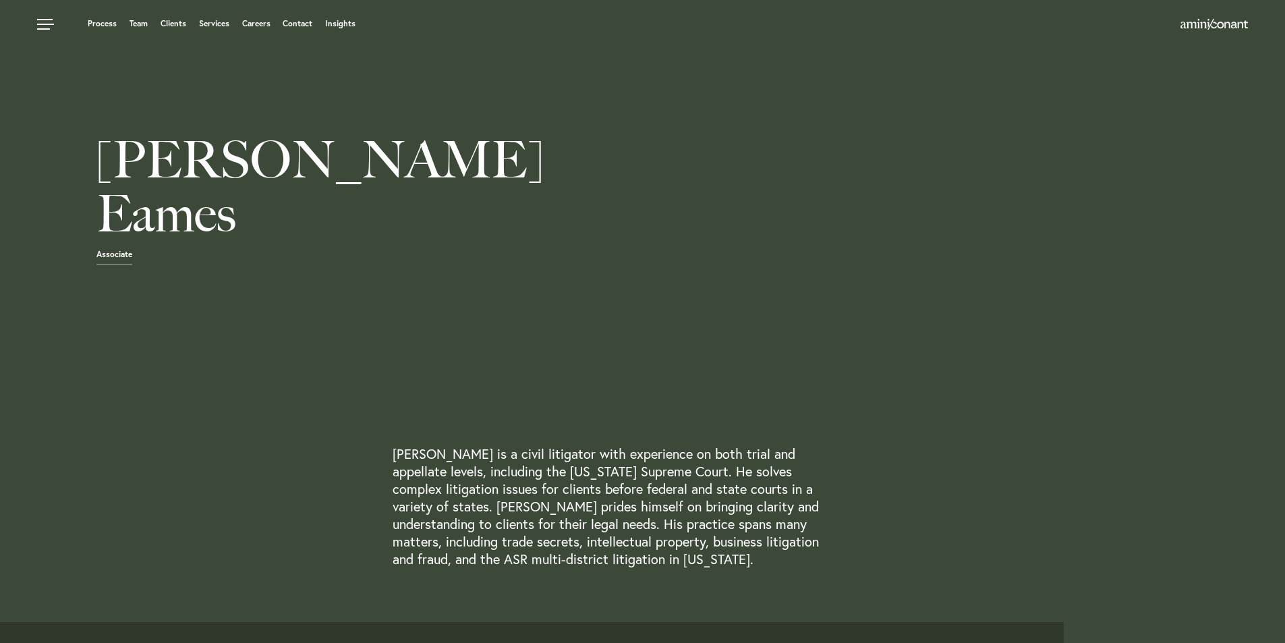 Image resolution: width=1285 pixels, height=643 pixels. What do you see at coordinates (1214, 25) in the screenshot?
I see `a: Home` at bounding box center [1214, 25].